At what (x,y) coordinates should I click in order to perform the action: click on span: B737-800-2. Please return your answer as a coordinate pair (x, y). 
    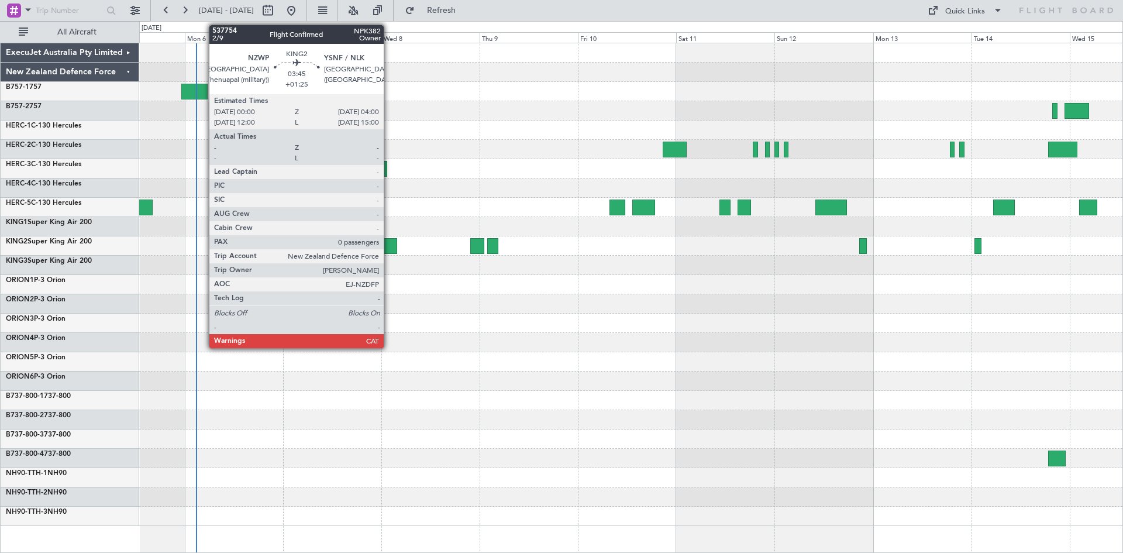
    Looking at the image, I should click on (25, 415).